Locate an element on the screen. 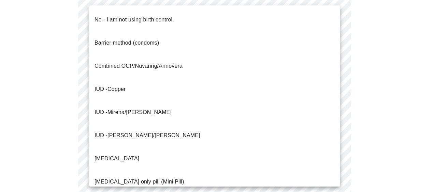 The height and width of the screenshot is (192, 434). p: Copper is located at coordinates (110, 89).